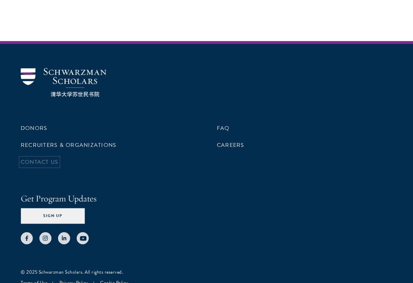 The height and width of the screenshot is (283, 413). I want to click on a: Donors, so click(34, 128).